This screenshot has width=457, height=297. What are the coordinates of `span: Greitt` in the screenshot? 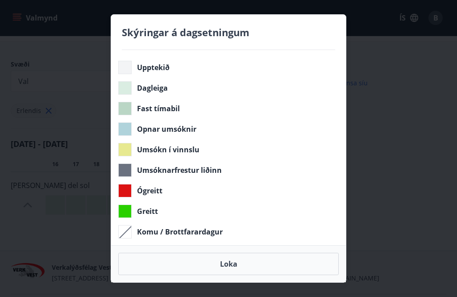 It's located at (147, 211).